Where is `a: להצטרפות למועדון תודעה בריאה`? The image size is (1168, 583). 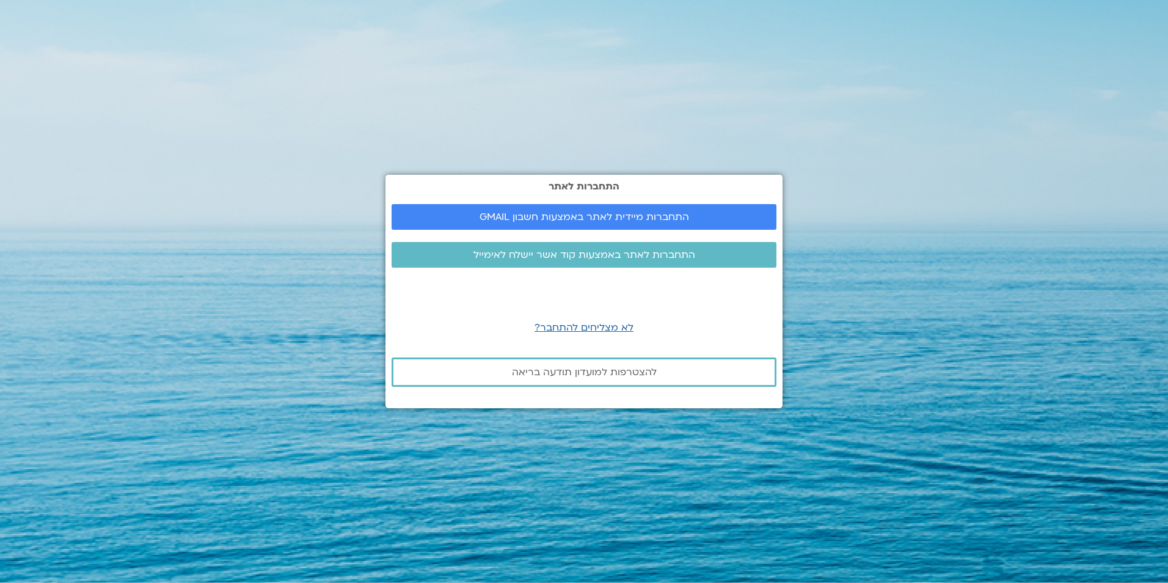 a: להצטרפות למועדון תודעה בריאה is located at coordinates (584, 372).